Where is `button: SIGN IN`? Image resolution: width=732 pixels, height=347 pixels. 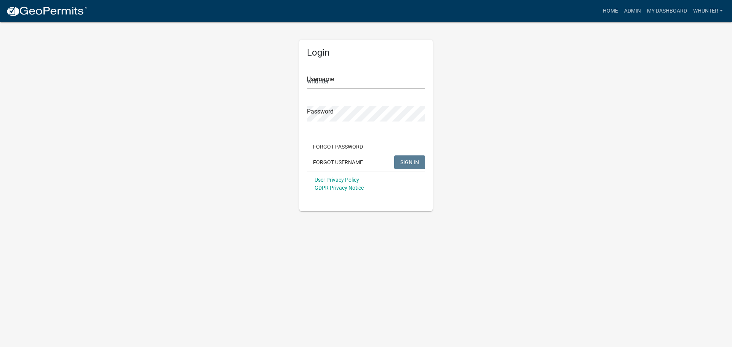 button: SIGN IN is located at coordinates (410, 162).